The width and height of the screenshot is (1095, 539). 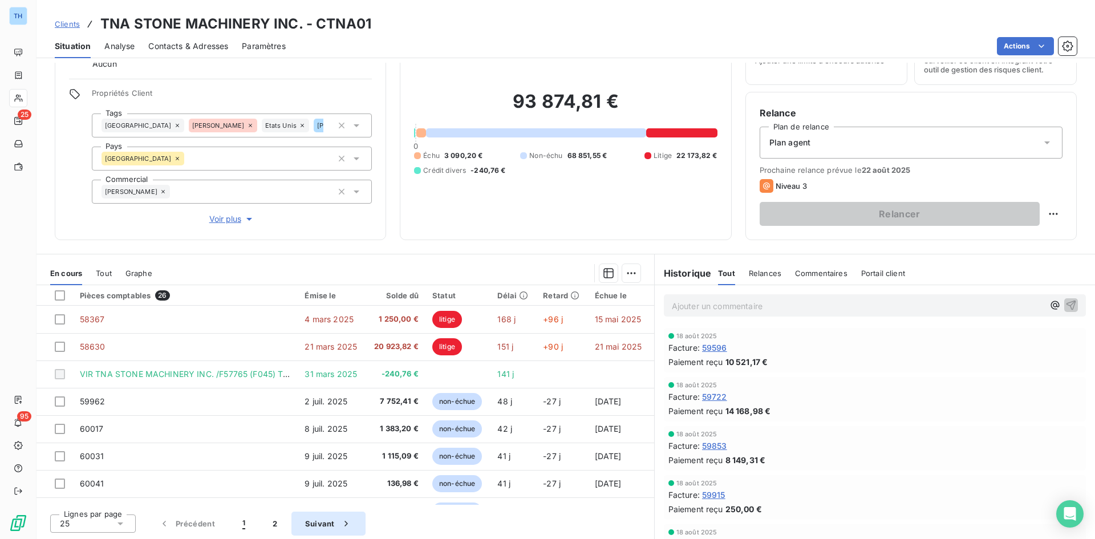 I want to click on span: 59853, so click(x=715, y=445).